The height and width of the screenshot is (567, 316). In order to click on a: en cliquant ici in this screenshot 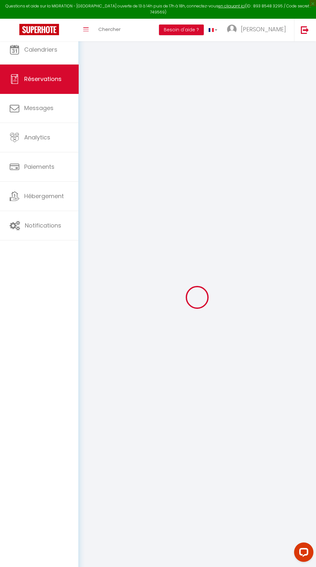, I will do `click(232, 6)`.